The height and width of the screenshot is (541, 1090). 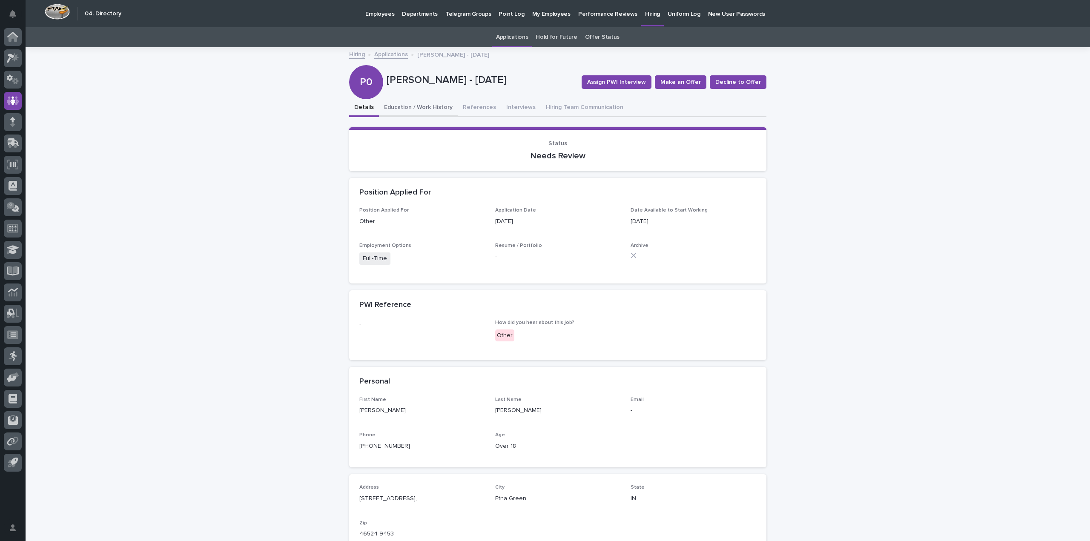 What do you see at coordinates (385, 246) in the screenshot?
I see `span: Employment Options` at bounding box center [385, 246].